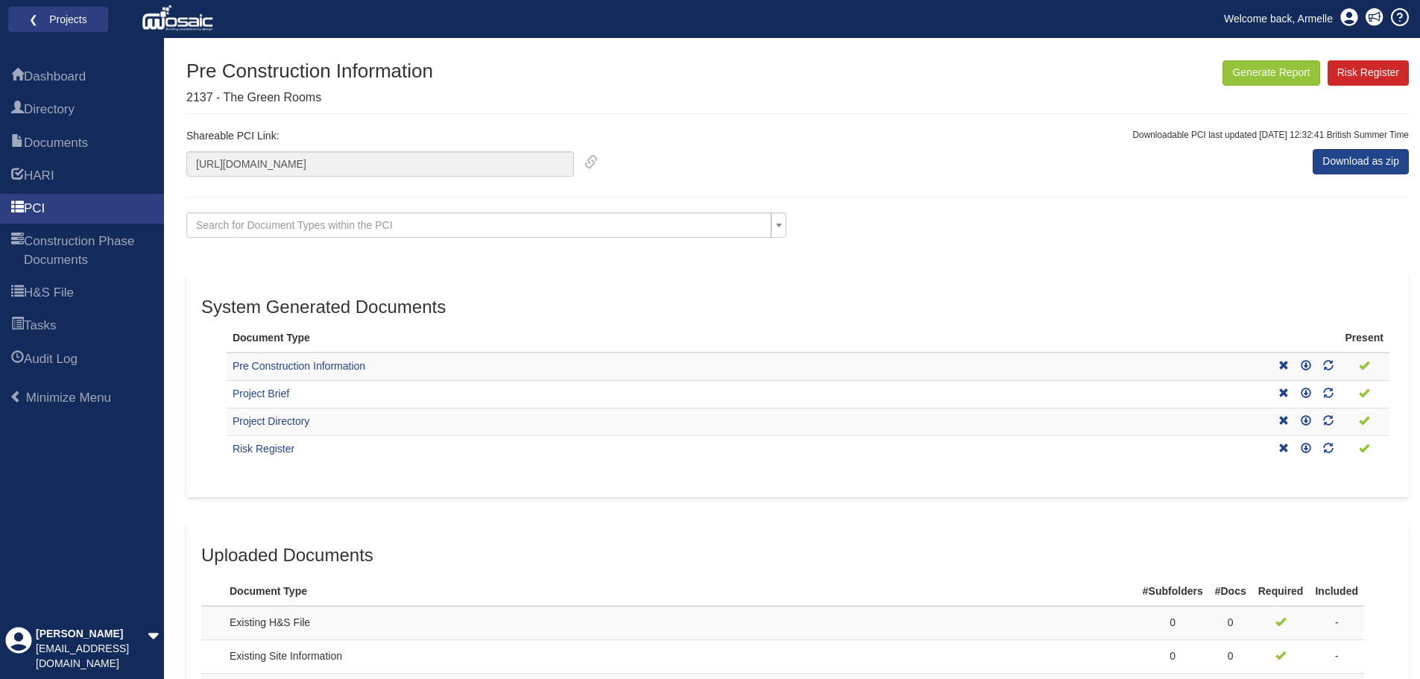  What do you see at coordinates (1271, 73) in the screenshot?
I see `button: Generate Report` at bounding box center [1271, 73].